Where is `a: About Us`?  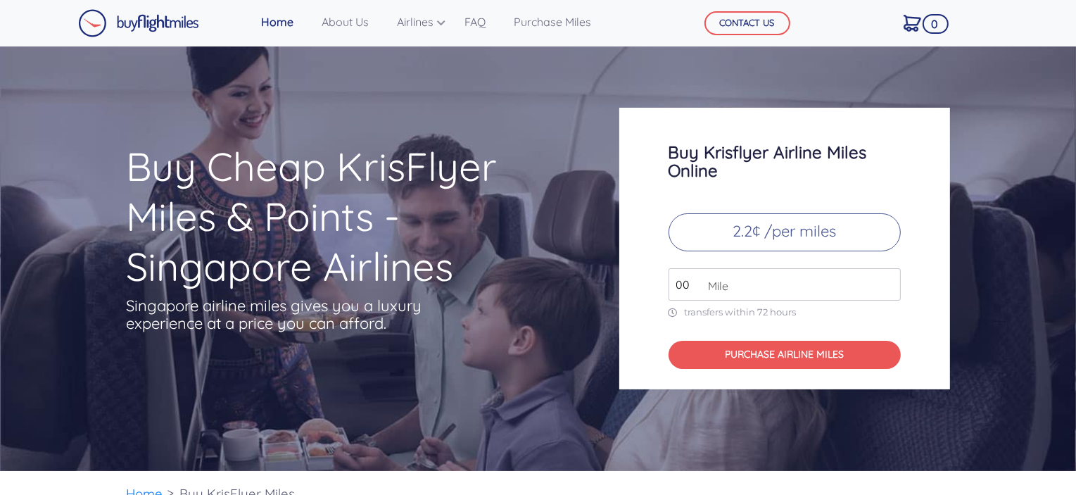
a: About Us is located at coordinates (345, 22).